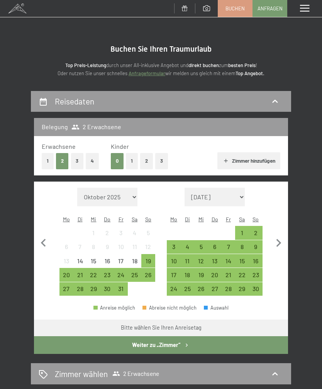  I want to click on button: 3, so click(161, 161).